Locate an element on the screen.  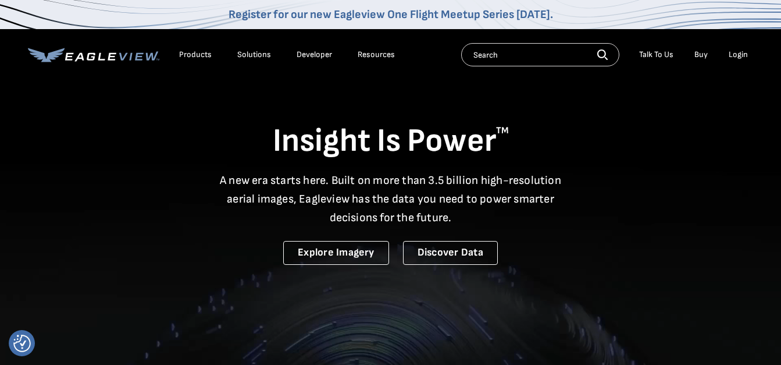
p: A new era starts here. Built on more than 3.5 billion high-resolution aerial images, Eagleview ha... is located at coordinates (391, 199).